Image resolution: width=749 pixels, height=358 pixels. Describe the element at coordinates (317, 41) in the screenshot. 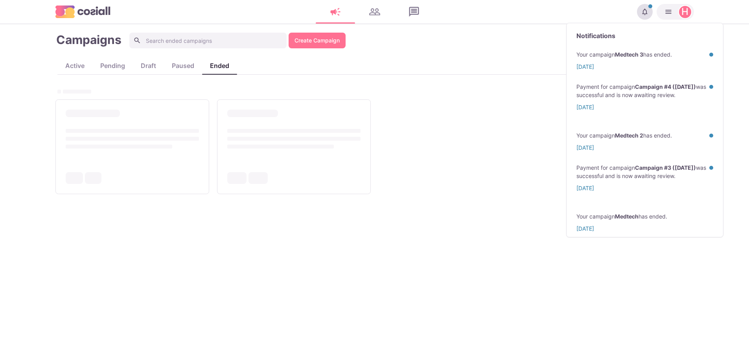

I see `a: Create Campaign` at that location.